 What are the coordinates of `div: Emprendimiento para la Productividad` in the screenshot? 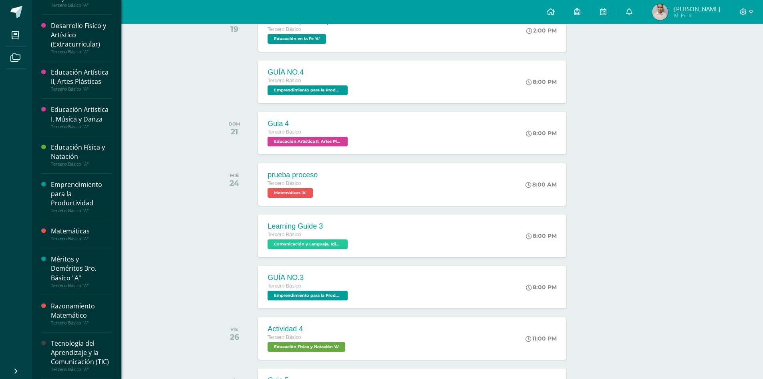 It's located at (81, 193).